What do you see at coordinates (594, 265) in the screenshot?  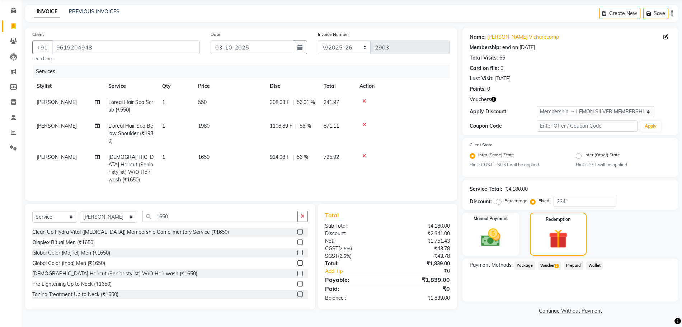 I see `span: Wallet` at bounding box center [594, 265].